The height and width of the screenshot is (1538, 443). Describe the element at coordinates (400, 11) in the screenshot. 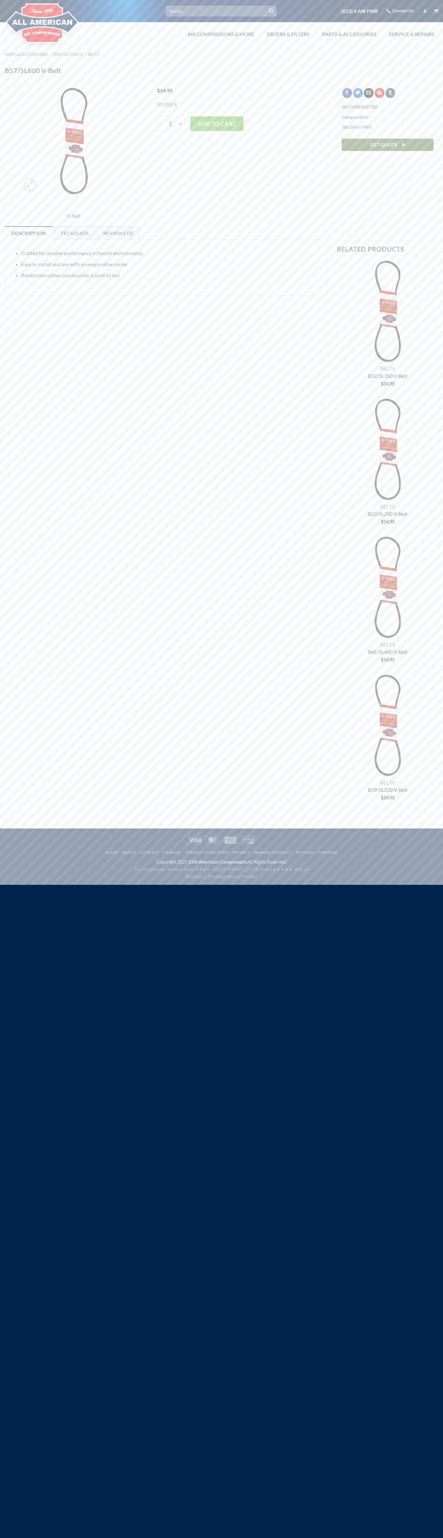

I see `a: Contact Us` at that location.